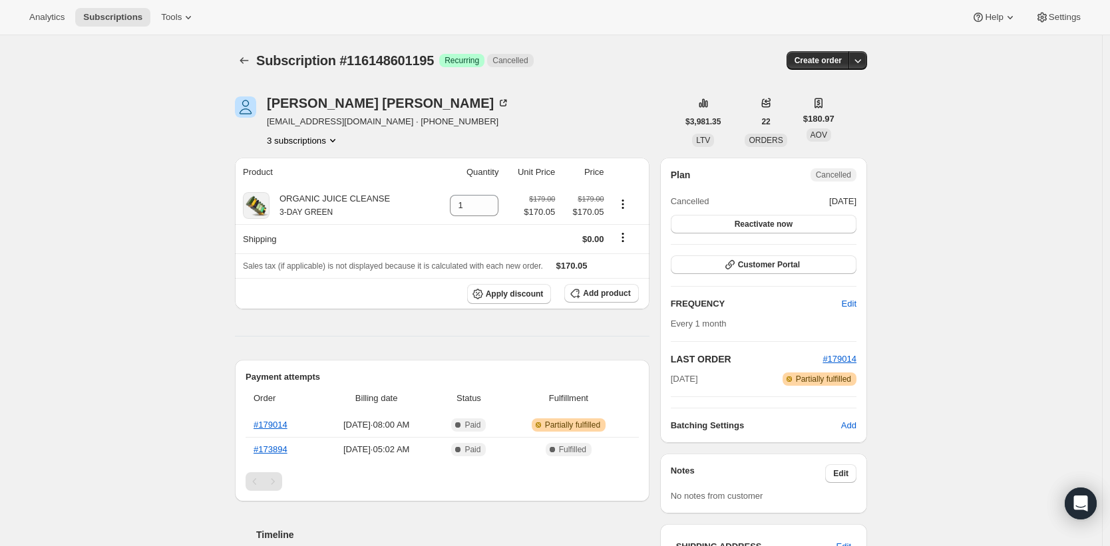  I want to click on span: Fulfillment, so click(568, 399).